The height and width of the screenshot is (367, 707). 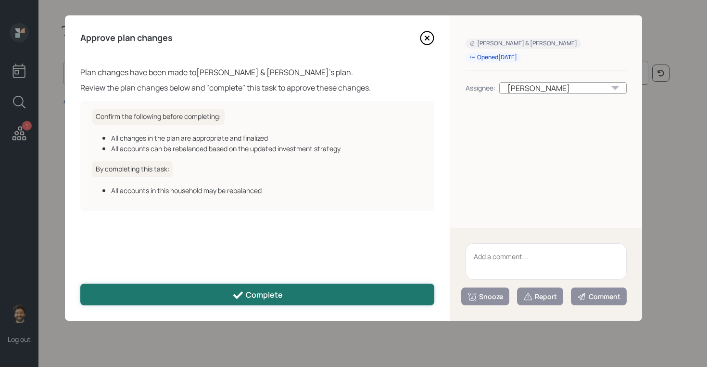 I want to click on div: Comment, so click(x=599, y=296).